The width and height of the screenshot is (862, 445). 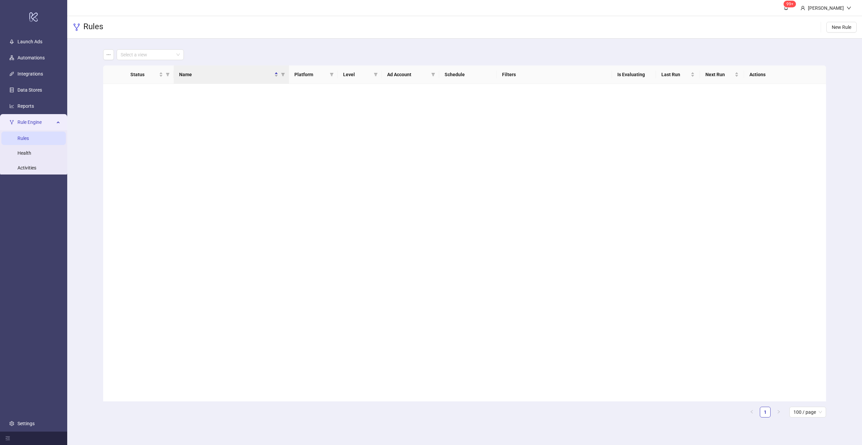 I want to click on a: Health, so click(x=24, y=153).